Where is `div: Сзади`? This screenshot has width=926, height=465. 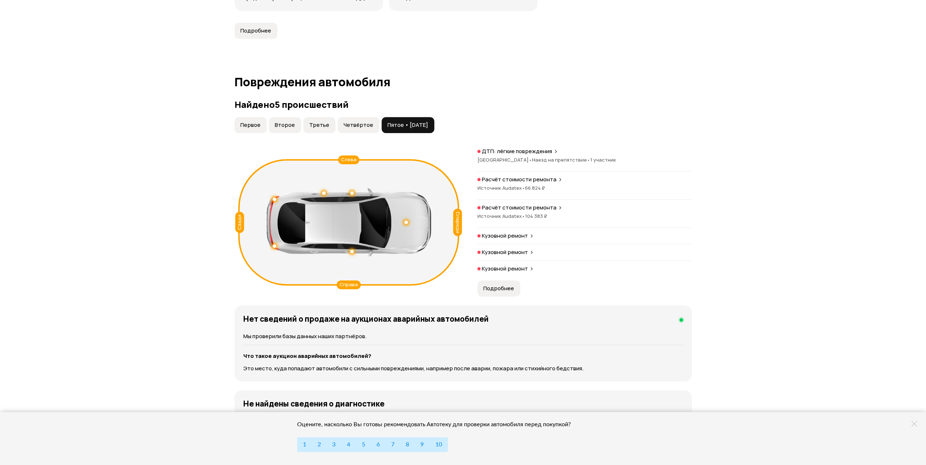 div: Сзади is located at coordinates (240, 222).